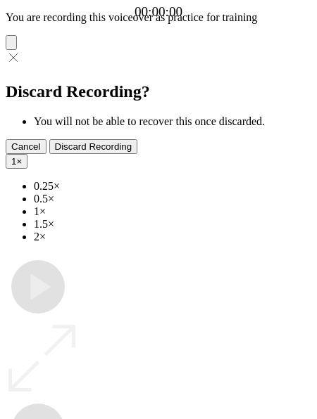  I want to click on li: You will not be able to recover this once discarded., so click(172, 122).